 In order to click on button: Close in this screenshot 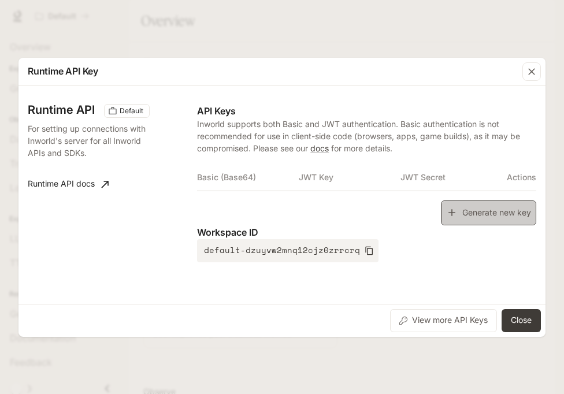, I will do `click(521, 321)`.